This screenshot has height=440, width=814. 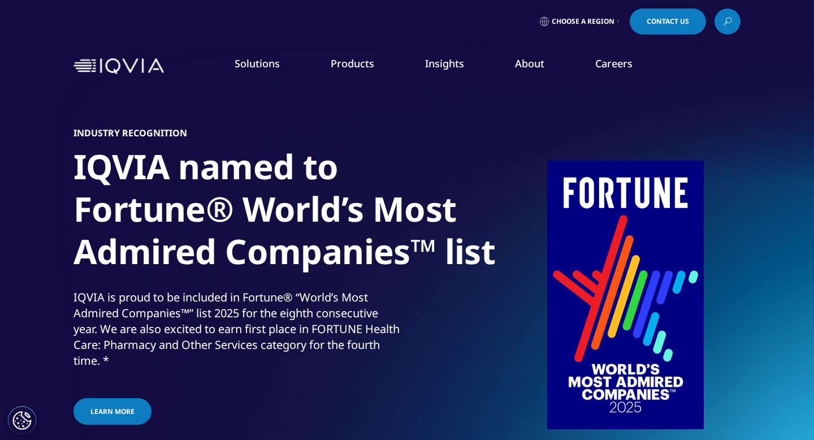 I want to click on a: About, so click(x=530, y=63).